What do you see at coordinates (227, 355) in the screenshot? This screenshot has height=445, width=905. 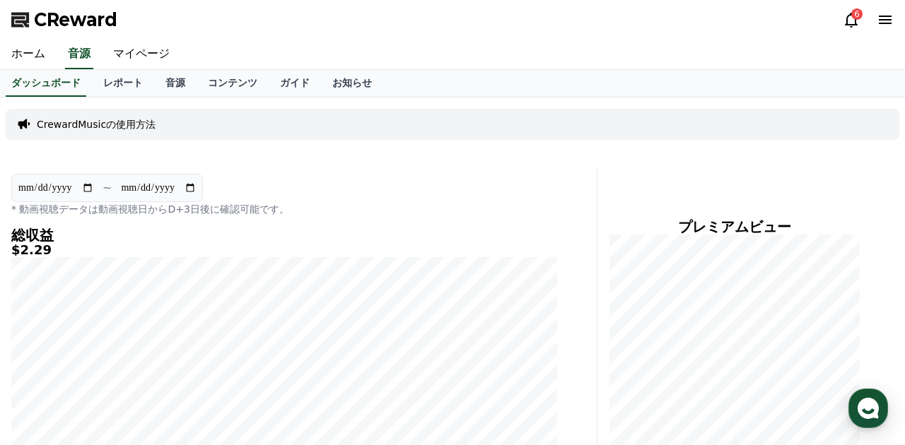 I see `span: 設定` at bounding box center [227, 355].